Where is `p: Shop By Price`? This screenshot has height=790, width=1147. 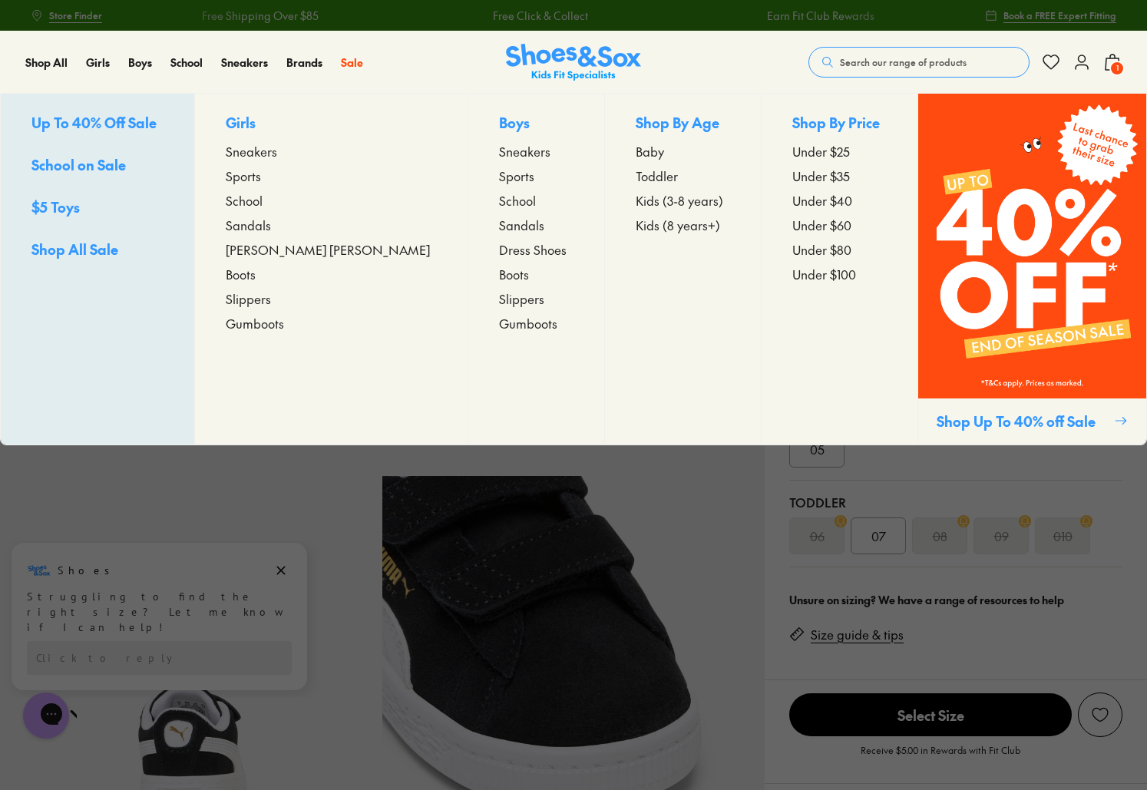
p: Shop By Price is located at coordinates (839, 124).